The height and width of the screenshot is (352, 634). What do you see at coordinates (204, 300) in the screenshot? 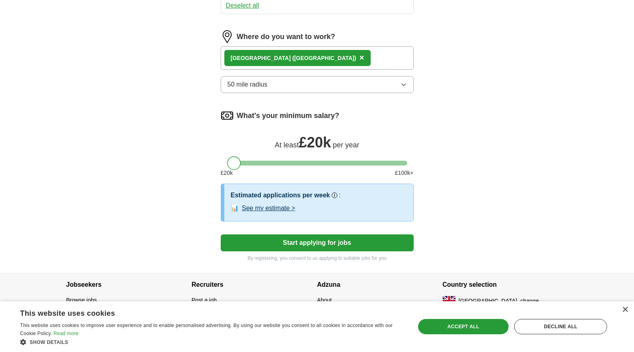
I see `a: Post a job` at bounding box center [204, 300].